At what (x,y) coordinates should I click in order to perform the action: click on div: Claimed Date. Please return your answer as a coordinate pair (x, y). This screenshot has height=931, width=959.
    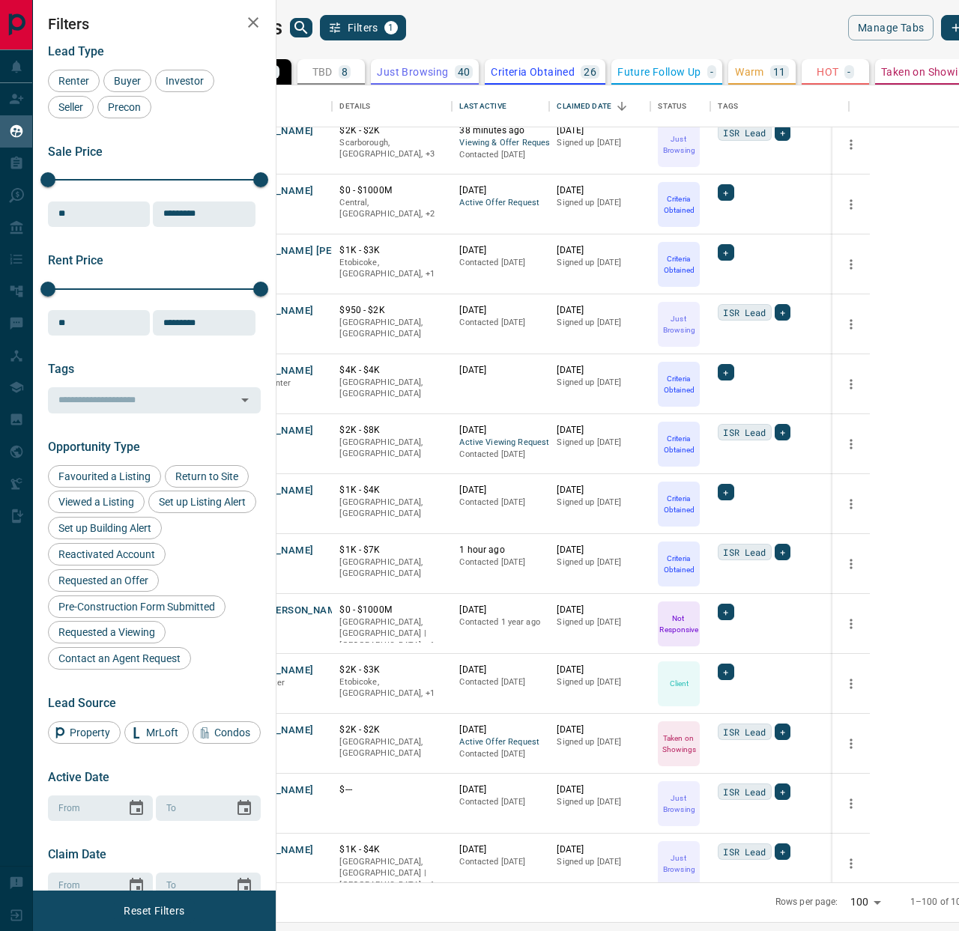
    Looking at the image, I should click on (584, 106).